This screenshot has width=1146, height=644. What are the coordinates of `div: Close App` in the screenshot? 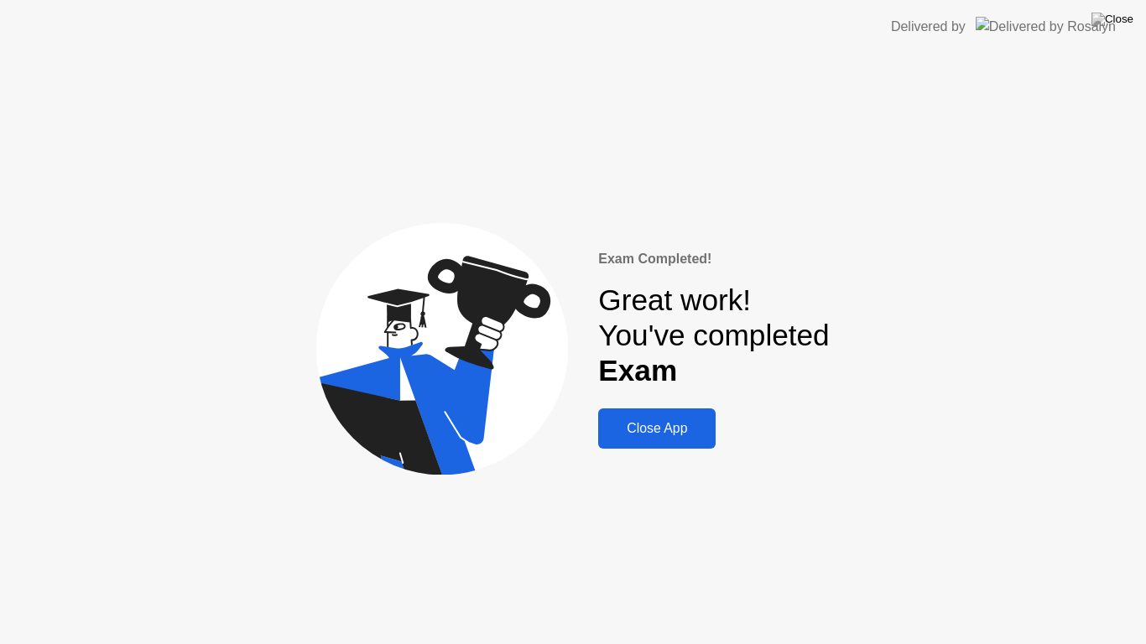 It's located at (657, 429).